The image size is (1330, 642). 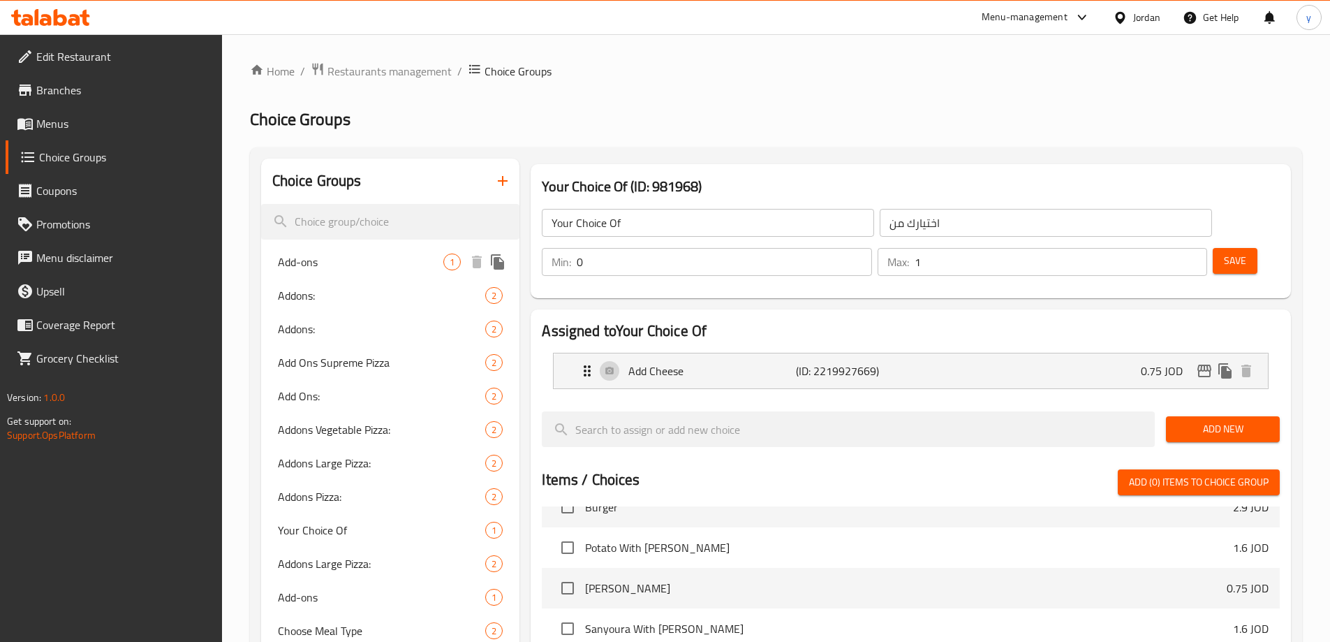 What do you see at coordinates (1251, 507) in the screenshot?
I see `p: 2.9 JOD` at bounding box center [1251, 507].